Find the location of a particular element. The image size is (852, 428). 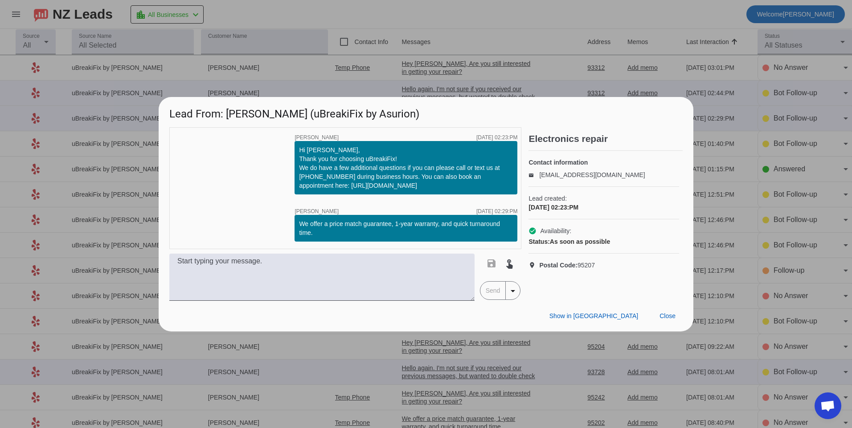

button: Close is located at coordinates (667, 317).